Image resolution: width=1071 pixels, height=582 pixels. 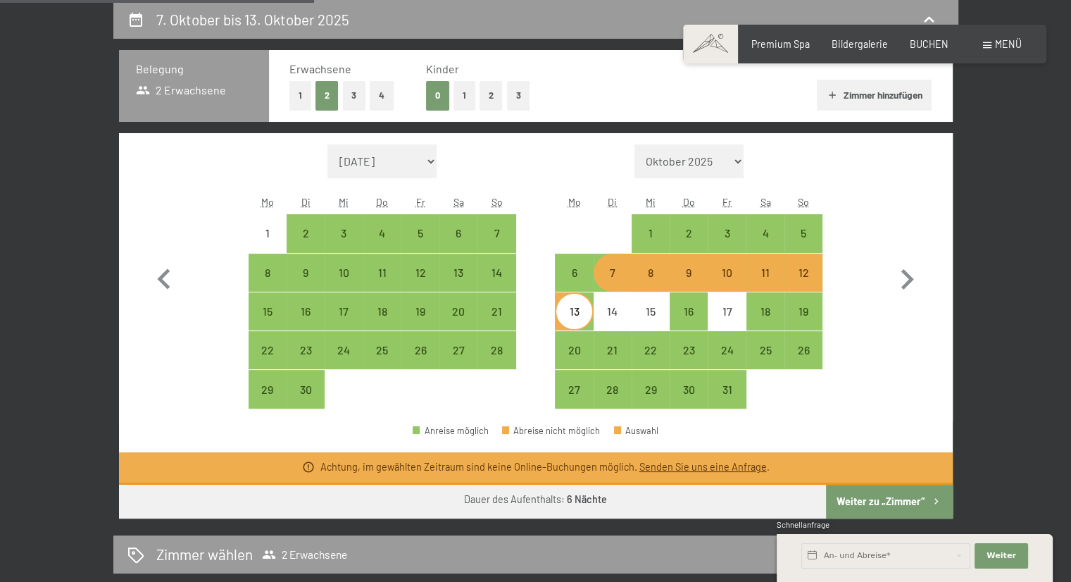 I want to click on div: Mon Sep 08 2025, so click(x=268, y=272).